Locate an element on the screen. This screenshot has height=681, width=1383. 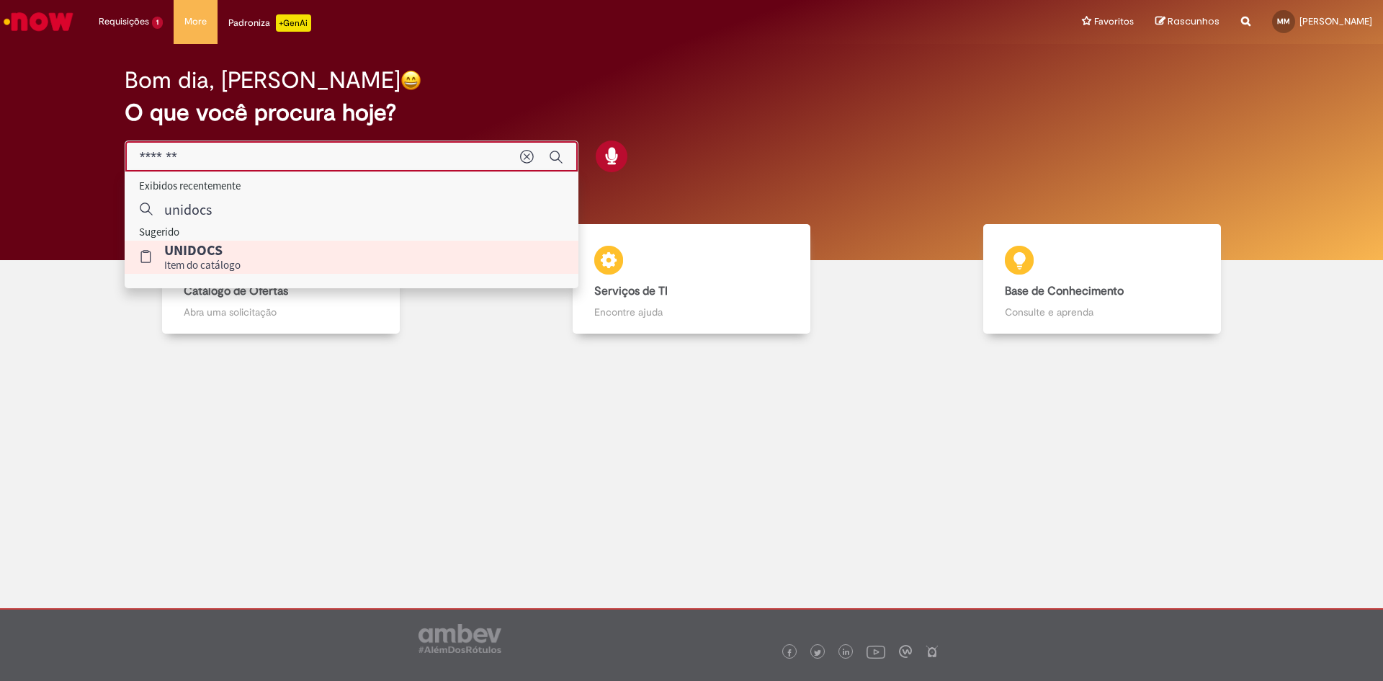
span: MM is located at coordinates (1284, 21).